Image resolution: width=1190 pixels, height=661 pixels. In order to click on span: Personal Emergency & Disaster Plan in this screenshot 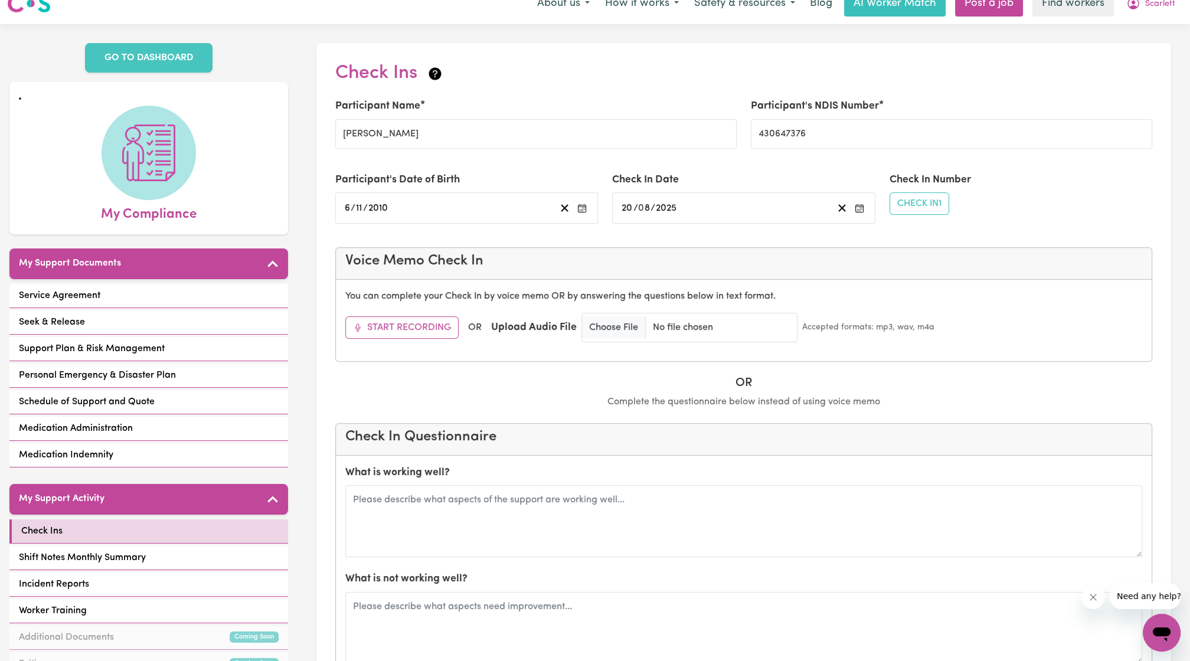, I will do `click(97, 375)`.